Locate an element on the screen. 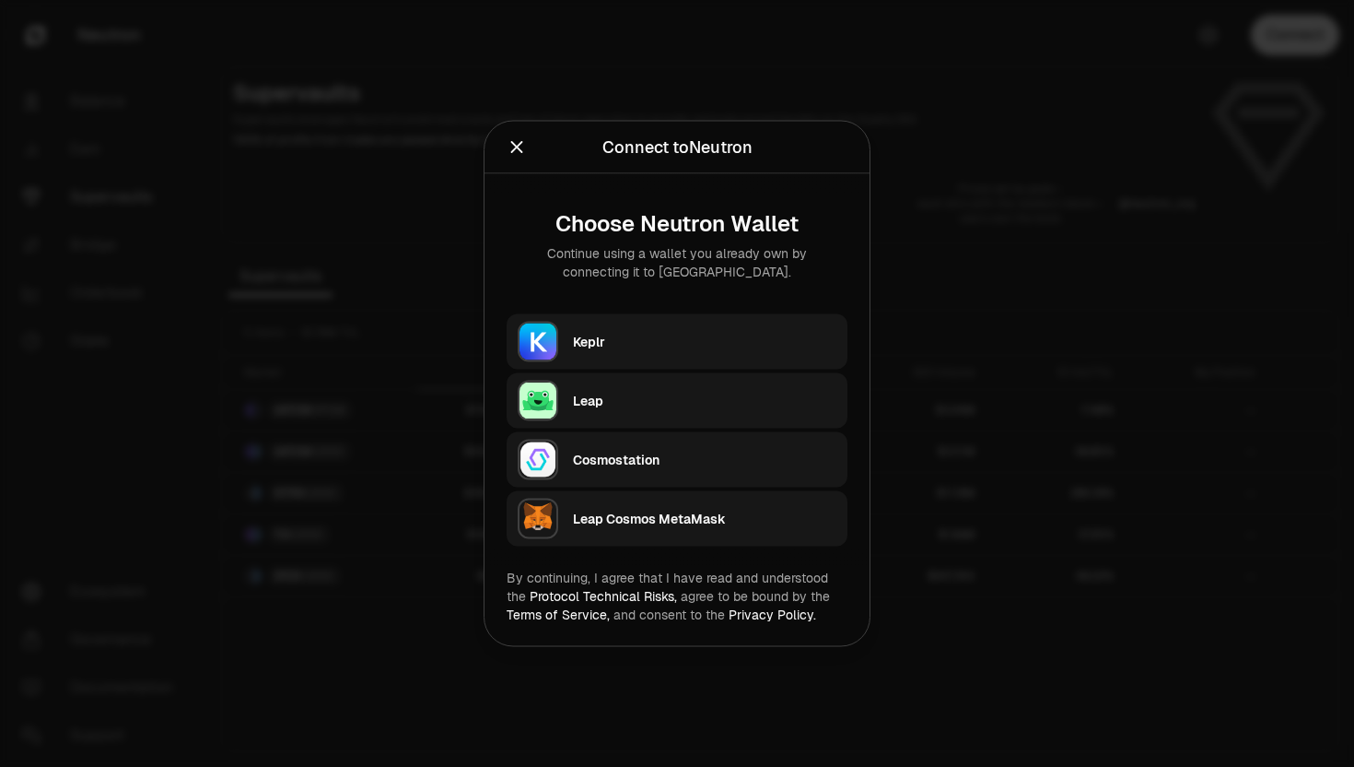 Image resolution: width=1354 pixels, height=767 pixels. img: Leap is located at coordinates (538, 401).